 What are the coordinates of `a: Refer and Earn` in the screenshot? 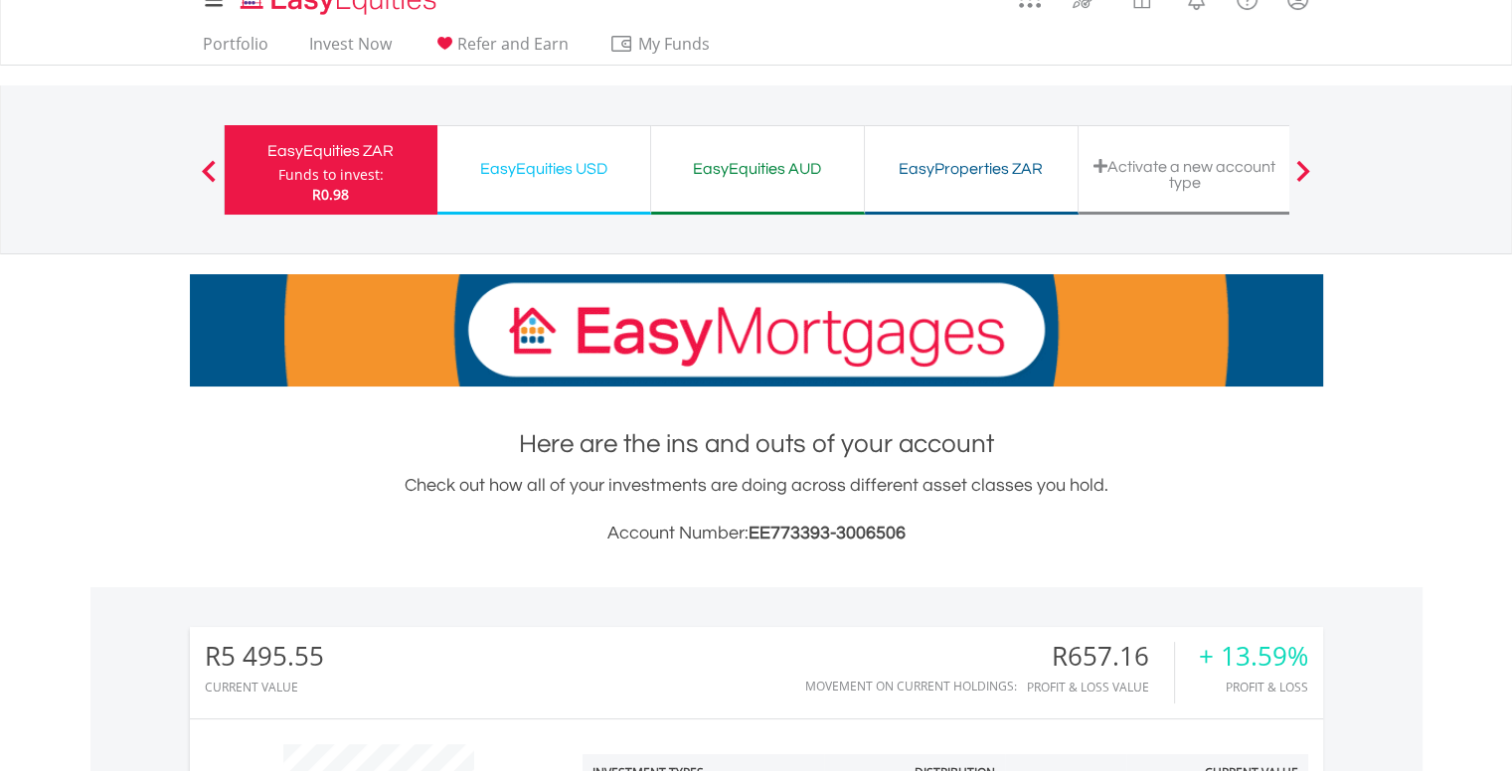 It's located at (500, 49).